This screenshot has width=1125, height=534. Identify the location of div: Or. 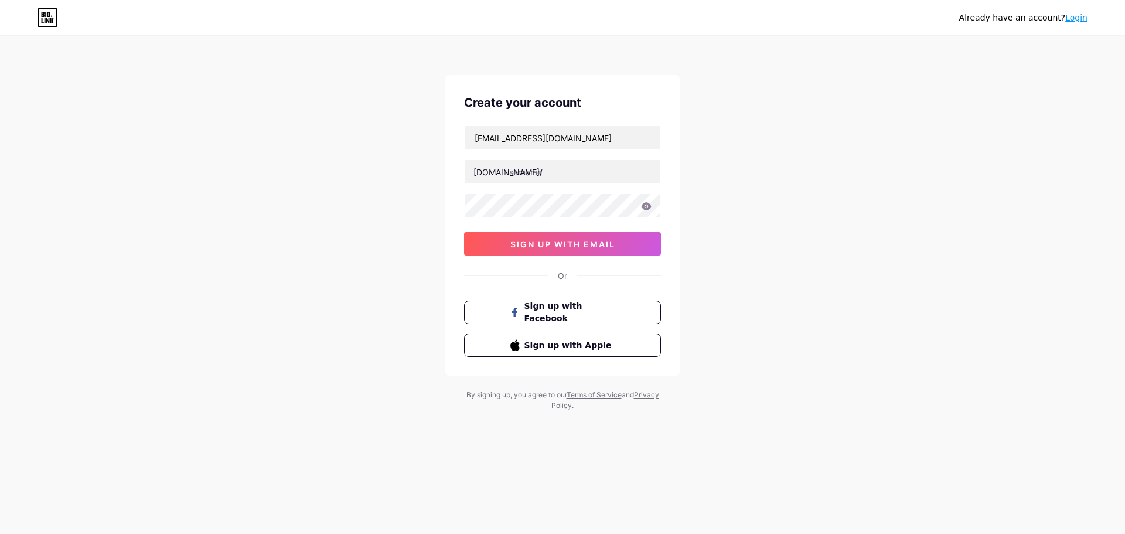
(562, 275).